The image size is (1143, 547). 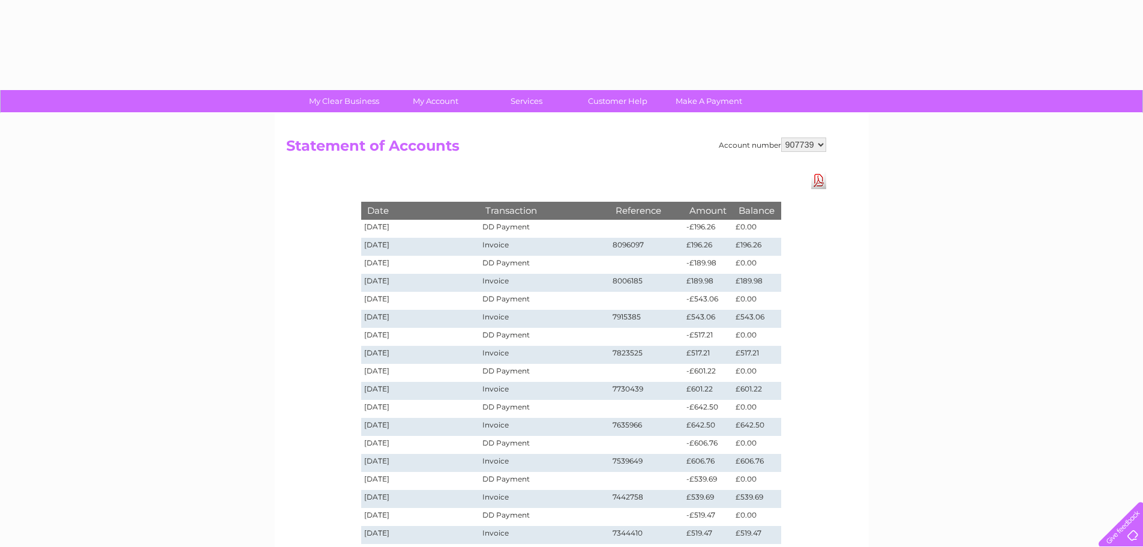 What do you see at coordinates (708, 229) in the screenshot?
I see `td: -£196.26` at bounding box center [708, 229].